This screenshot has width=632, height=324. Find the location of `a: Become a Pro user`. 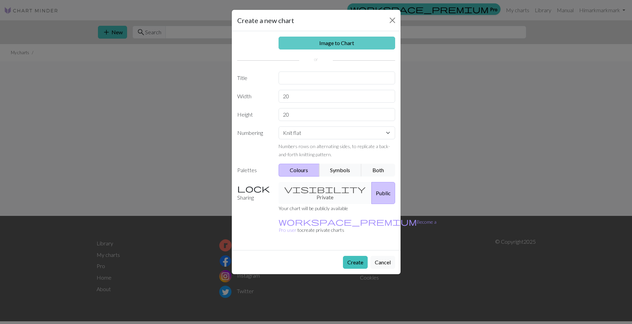

a: Become a Pro user is located at coordinates (358, 226).